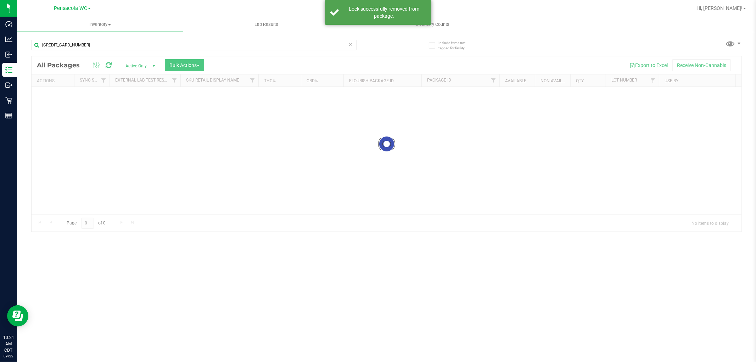 The image size is (756, 362). What do you see at coordinates (9, 85) in the screenshot?
I see `inline-svg: Outbound` at bounding box center [9, 85].